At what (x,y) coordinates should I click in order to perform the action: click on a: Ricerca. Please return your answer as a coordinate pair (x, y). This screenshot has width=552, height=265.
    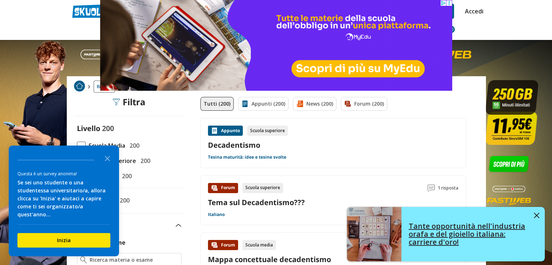
    Looking at the image, I should click on (104, 86).